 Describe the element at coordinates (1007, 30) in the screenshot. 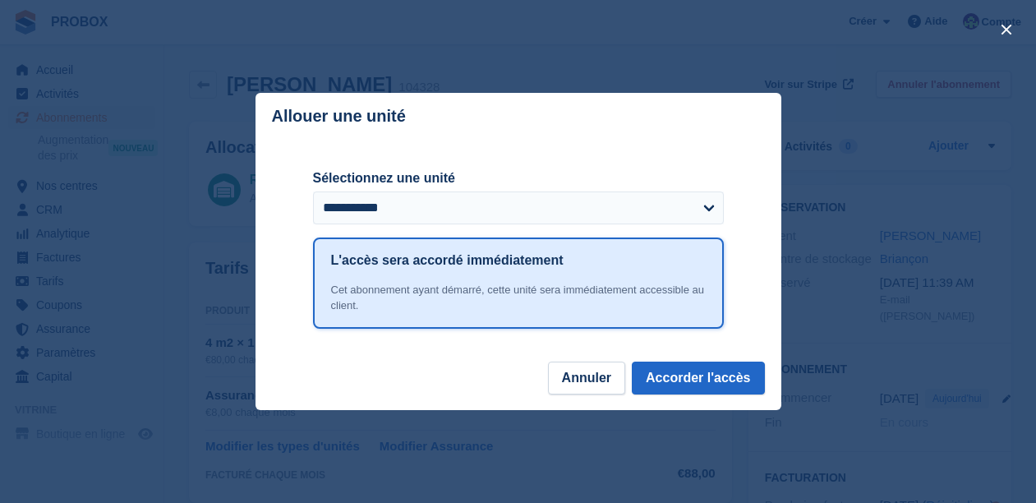

I see `button: close` at that location.